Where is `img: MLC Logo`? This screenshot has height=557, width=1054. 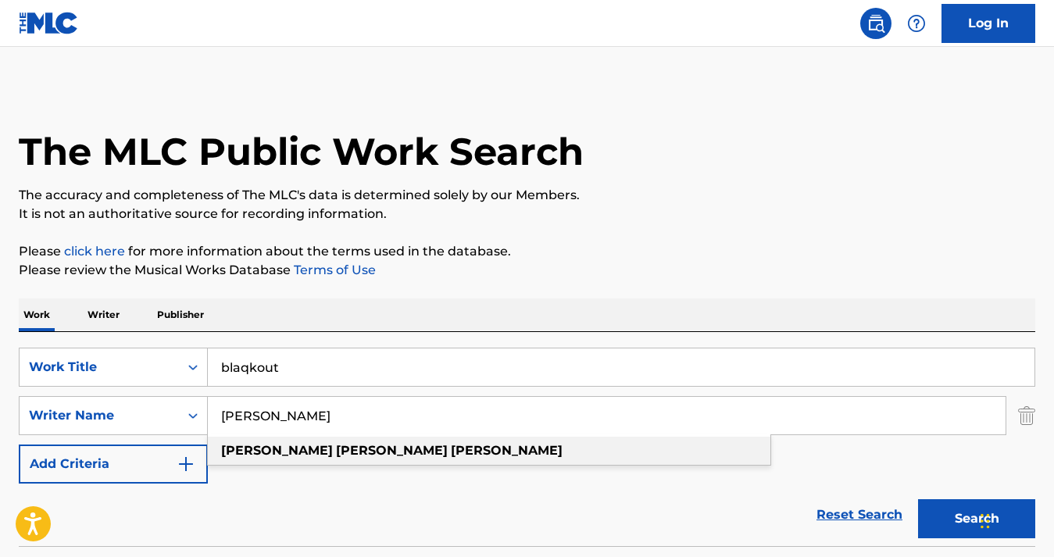
img: MLC Logo is located at coordinates (48, 23).